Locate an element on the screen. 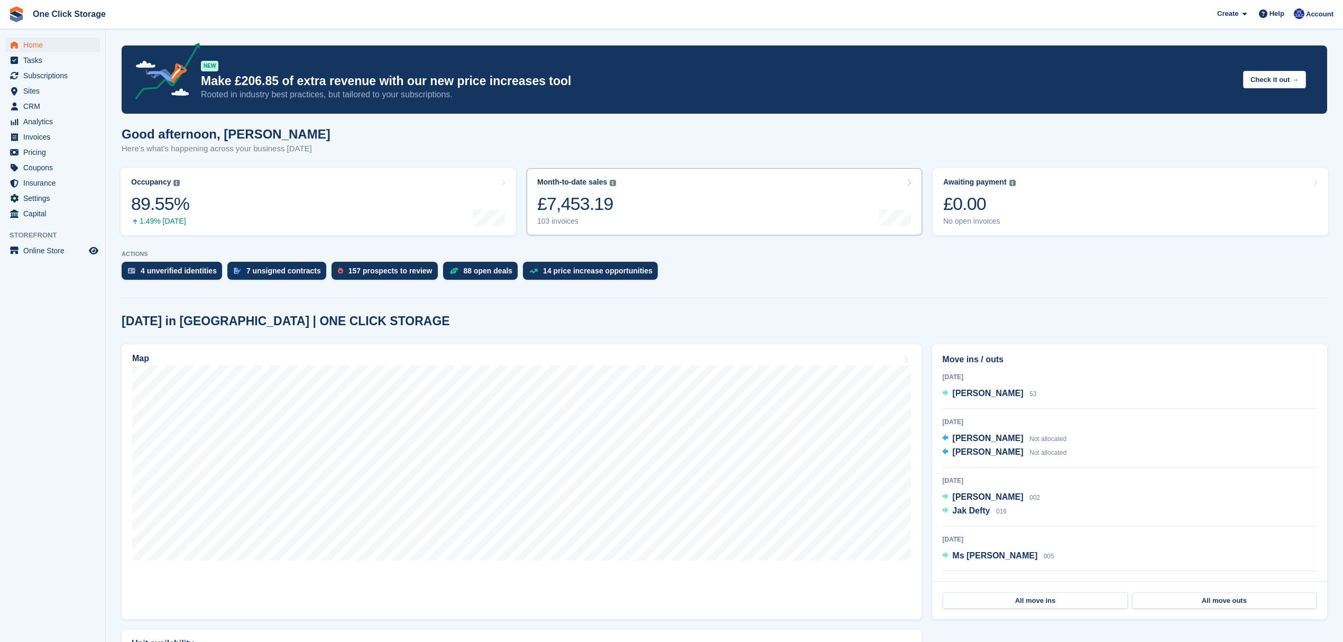 The height and width of the screenshot is (642, 1343). div: 14 price increase opportunities is located at coordinates (598, 271).